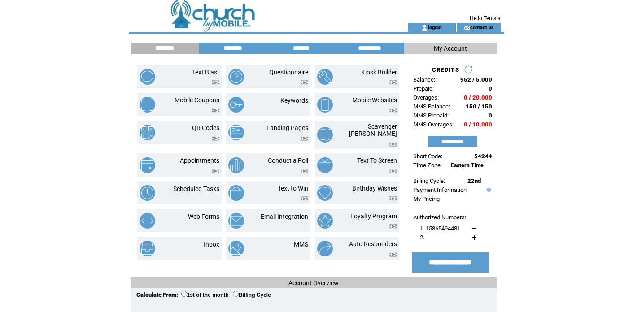 The width and height of the screenshot is (633, 312). I want to click on a: Web Forms, so click(204, 217).